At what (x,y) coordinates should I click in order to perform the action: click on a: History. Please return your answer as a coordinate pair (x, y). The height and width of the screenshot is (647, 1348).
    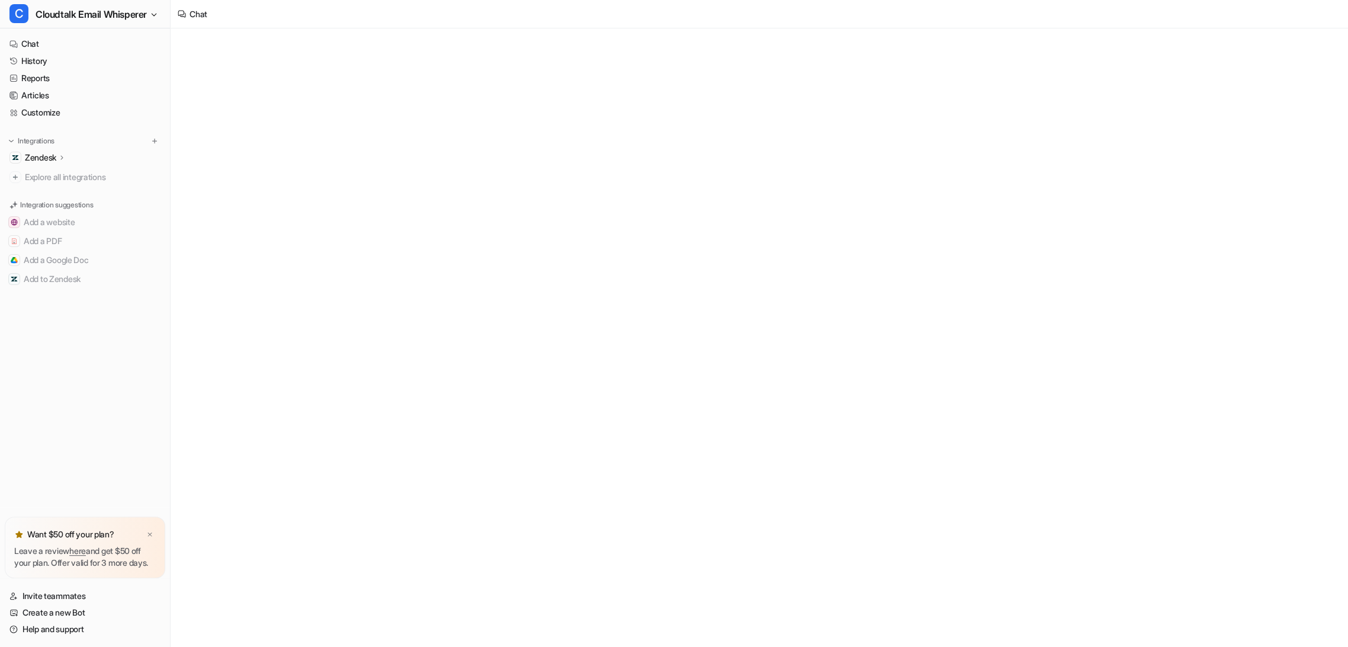
    Looking at the image, I should click on (85, 61).